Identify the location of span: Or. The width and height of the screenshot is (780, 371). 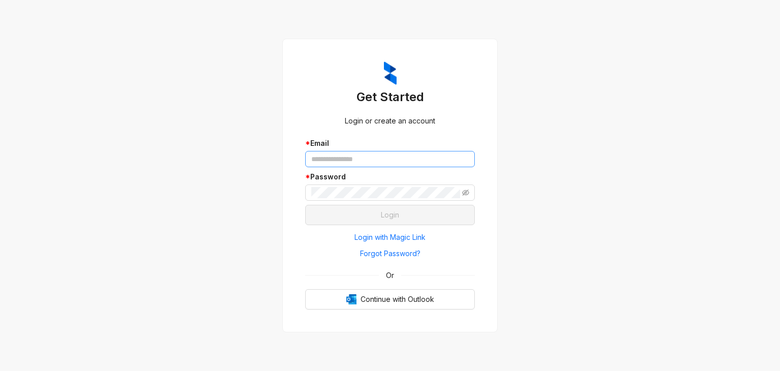
(390, 275).